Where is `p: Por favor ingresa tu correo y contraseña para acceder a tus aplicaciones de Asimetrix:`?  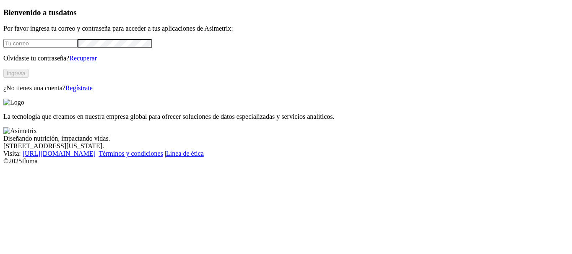
p: Por favor ingresa tu correo y contraseña para acceder a tus aplicaciones de Asimetrix: is located at coordinates (286, 29).